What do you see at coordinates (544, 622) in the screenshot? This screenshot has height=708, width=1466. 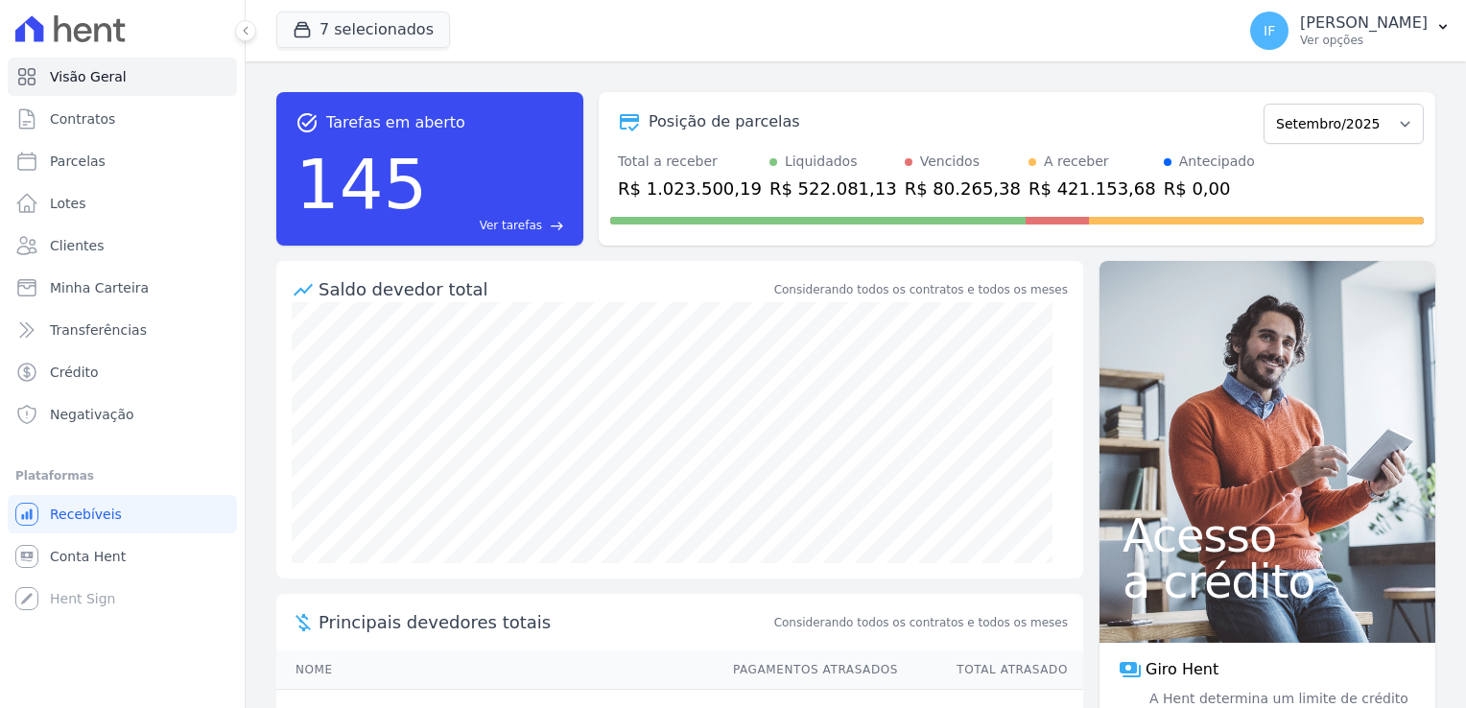 I see `span: Principais devedores totais` at bounding box center [544, 622].